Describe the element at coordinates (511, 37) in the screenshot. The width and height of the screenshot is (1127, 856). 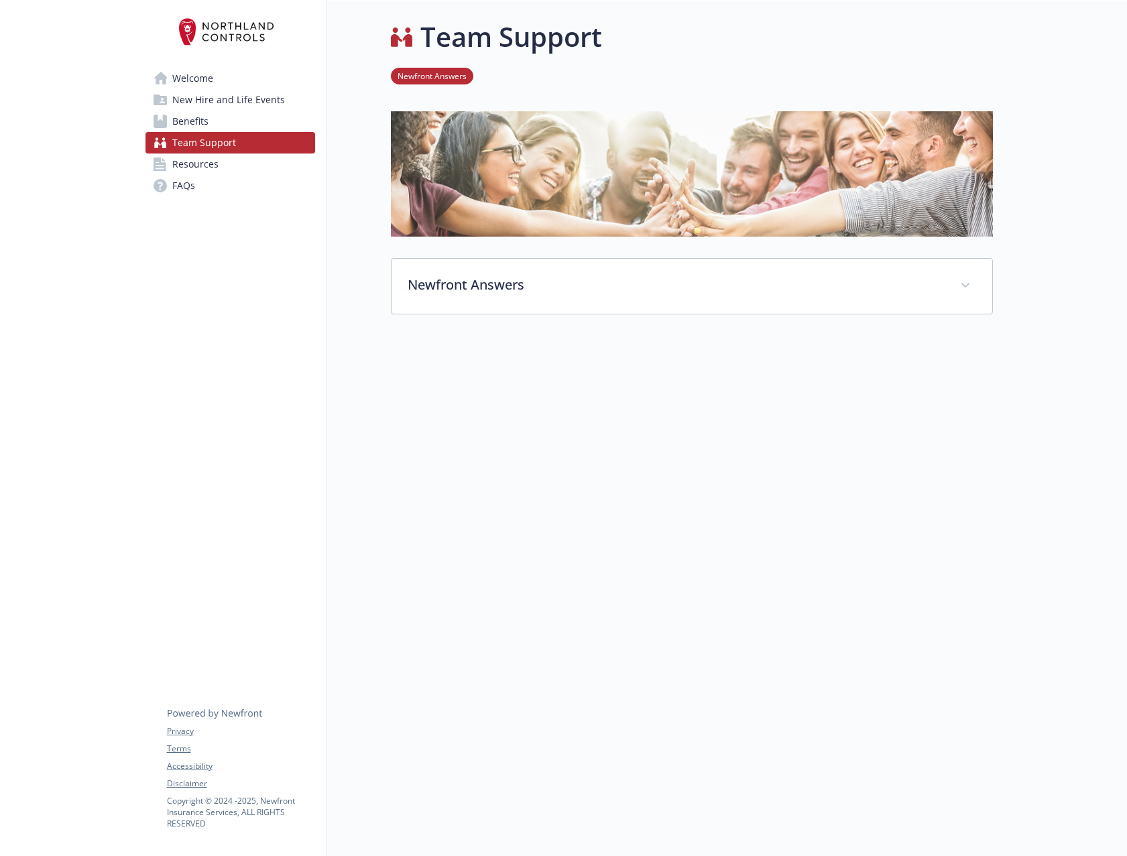
I see `h1: Team Support` at that location.